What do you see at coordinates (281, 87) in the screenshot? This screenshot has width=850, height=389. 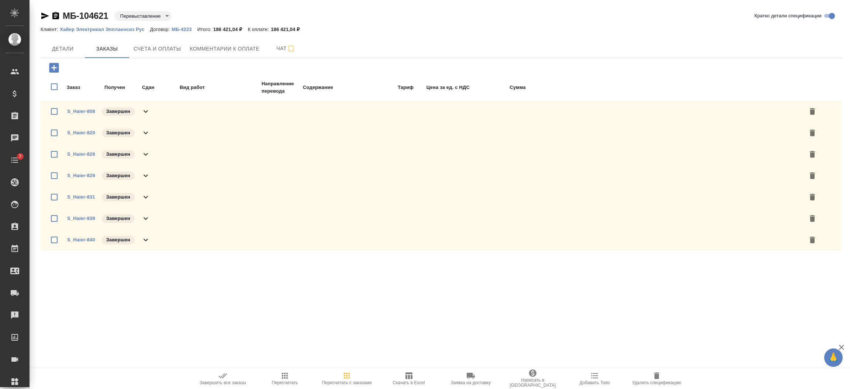 I see `td: Направление перевода` at bounding box center [281, 87].